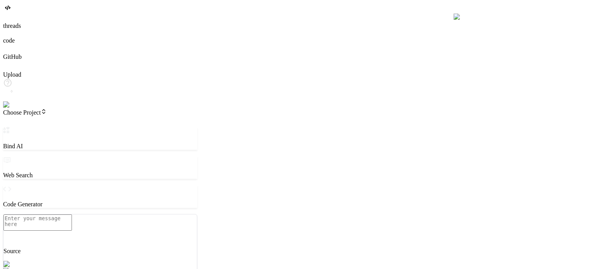 The width and height of the screenshot is (594, 269). Describe the element at coordinates (15, 105) in the screenshot. I see `img: settings` at that location.